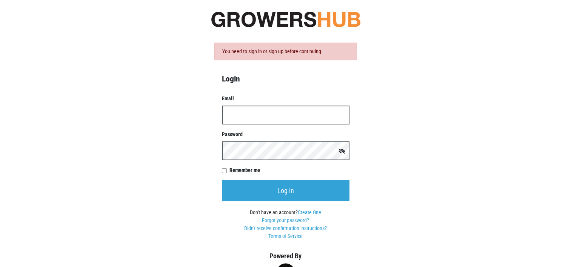 Image resolution: width=571 pixels, height=267 pixels. I want to click on label: Password, so click(286, 134).